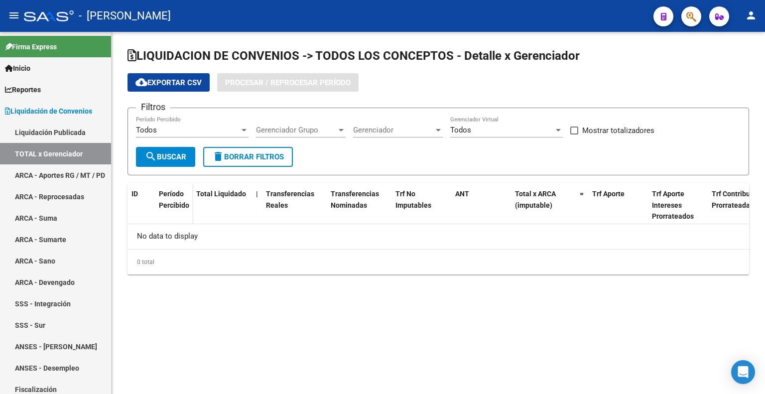 The width and height of the screenshot is (765, 394). Describe the element at coordinates (288, 83) in the screenshot. I see `span: Procesar / Reprocesar período` at that location.